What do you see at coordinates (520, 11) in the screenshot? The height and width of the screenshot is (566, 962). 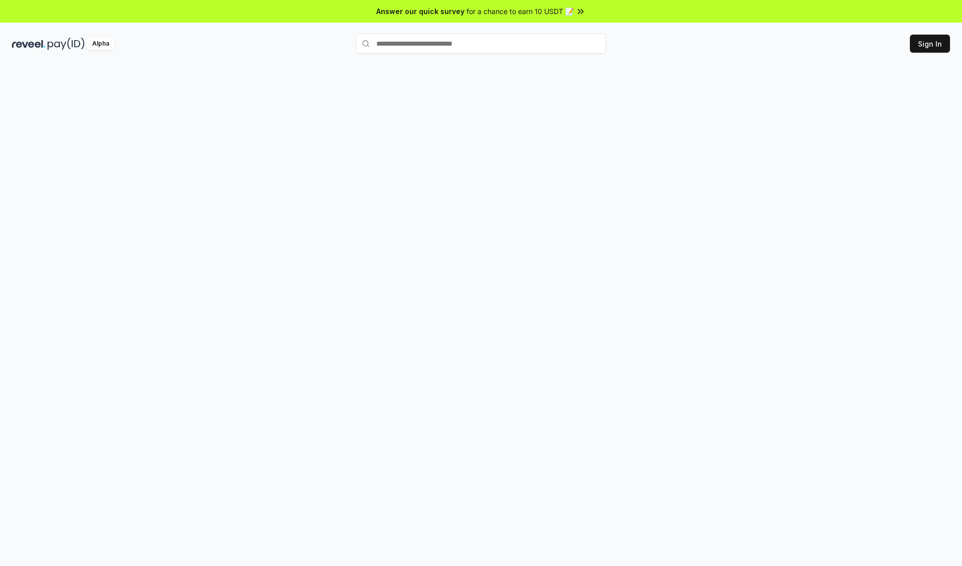 I see `span: for a chance to earn 10 USDT 📝` at bounding box center [520, 11].